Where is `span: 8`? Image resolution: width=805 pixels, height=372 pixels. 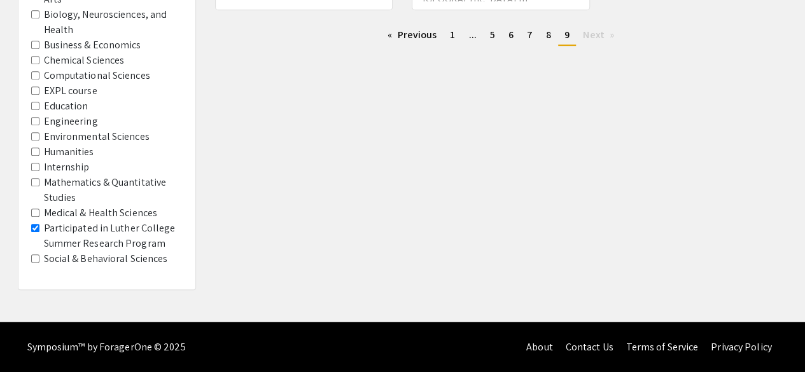 span: 8 is located at coordinates (548, 34).